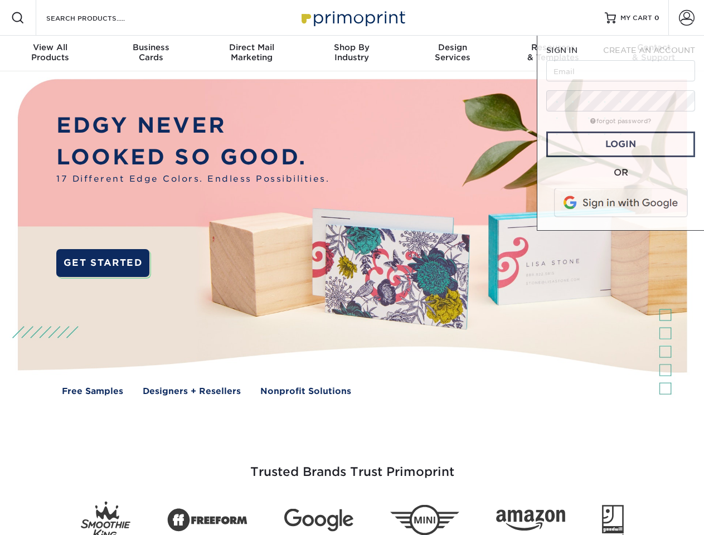 This screenshot has width=704, height=535. What do you see at coordinates (636, 18) in the screenshot?
I see `span: MY CART` at bounding box center [636, 18].